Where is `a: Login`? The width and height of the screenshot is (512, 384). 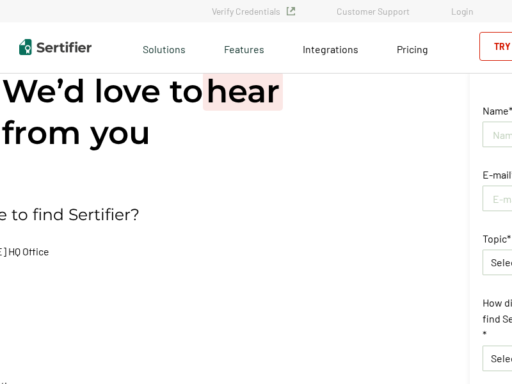 a: Login is located at coordinates (463, 11).